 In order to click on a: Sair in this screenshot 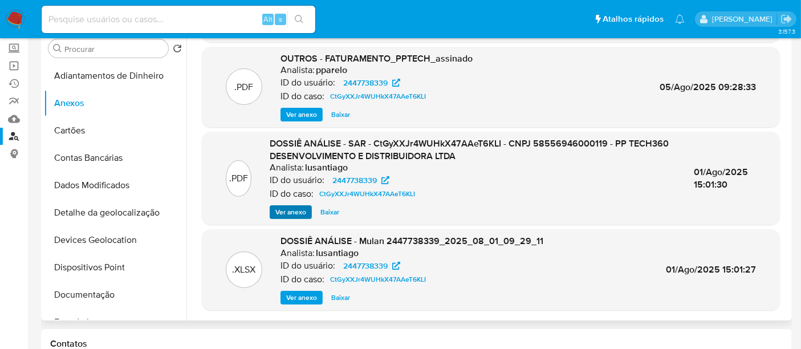, I will do `click(787, 19)`.